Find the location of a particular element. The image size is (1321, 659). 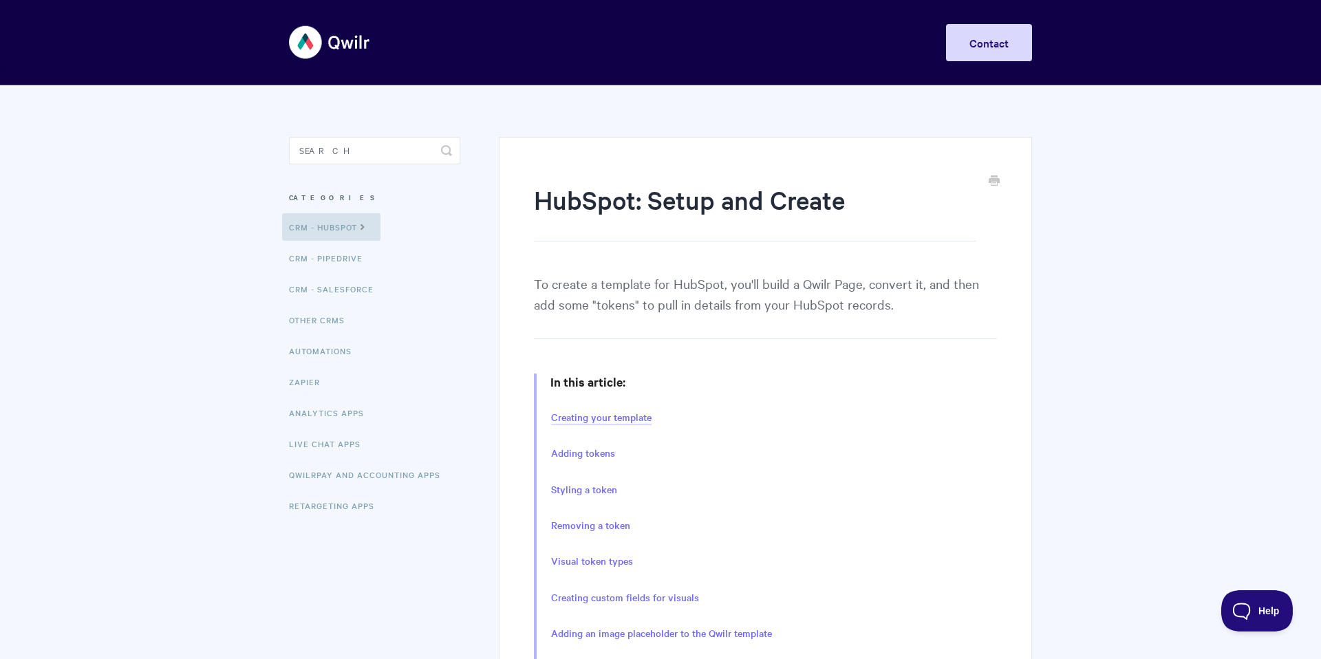

img: Qwilr Help Center is located at coordinates (330, 42).